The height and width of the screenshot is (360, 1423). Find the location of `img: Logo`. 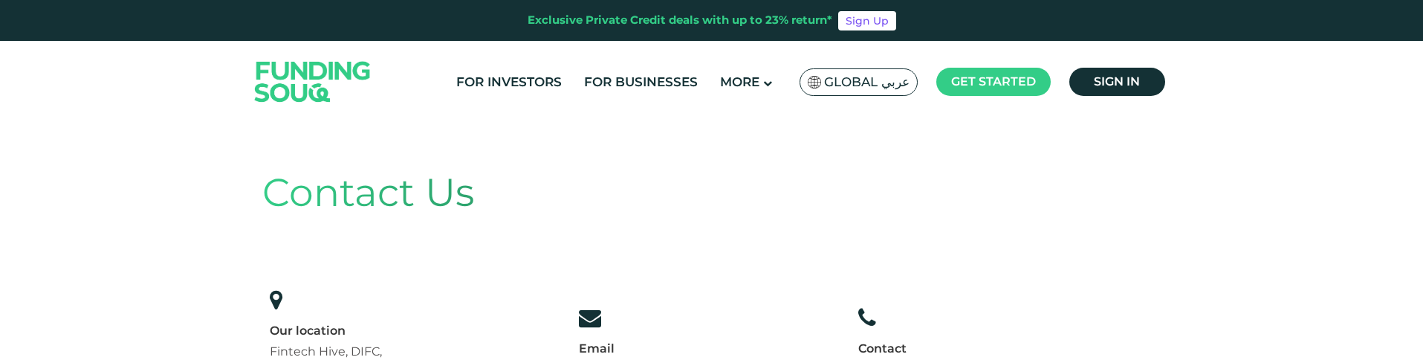

img: Logo is located at coordinates (313, 81).